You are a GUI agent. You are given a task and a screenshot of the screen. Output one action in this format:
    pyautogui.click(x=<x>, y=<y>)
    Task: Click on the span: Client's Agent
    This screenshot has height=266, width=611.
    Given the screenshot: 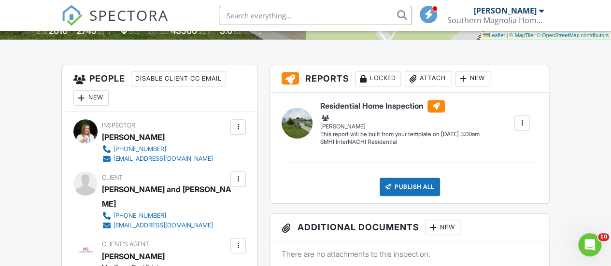 What is the action you would take?
    pyautogui.click(x=126, y=244)
    